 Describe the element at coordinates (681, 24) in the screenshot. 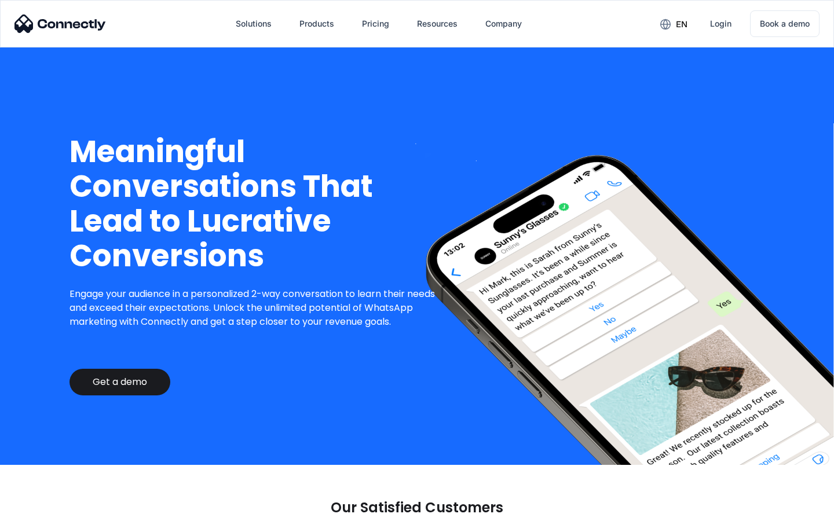

I see `div: en` at that location.